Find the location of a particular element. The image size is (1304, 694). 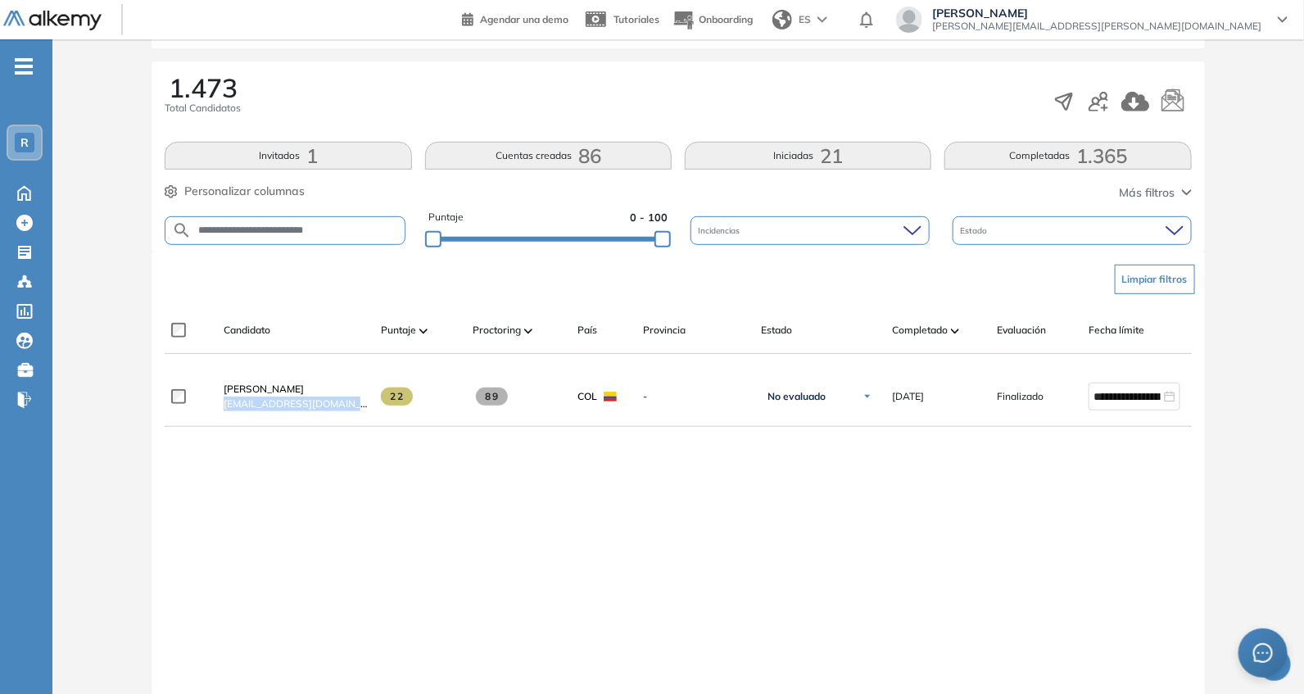

span: Total Candidatos is located at coordinates (202, 108).